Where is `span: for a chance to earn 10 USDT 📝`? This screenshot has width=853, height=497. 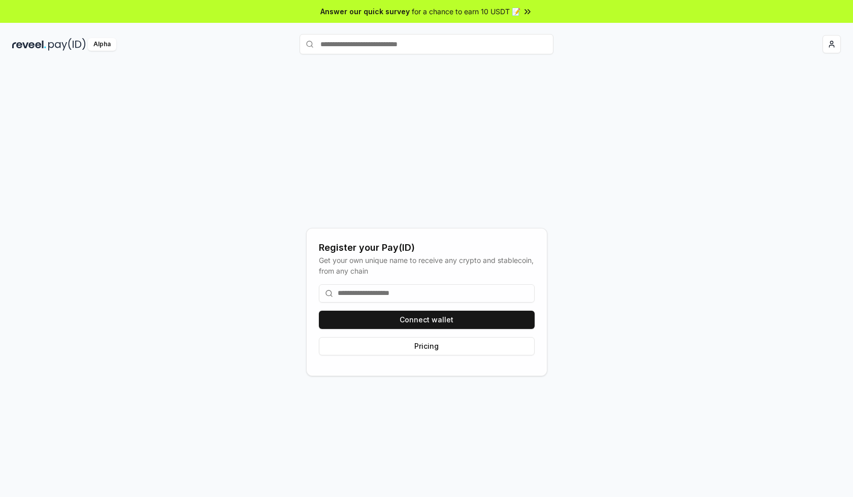 span: for a chance to earn 10 USDT 📝 is located at coordinates (466, 11).